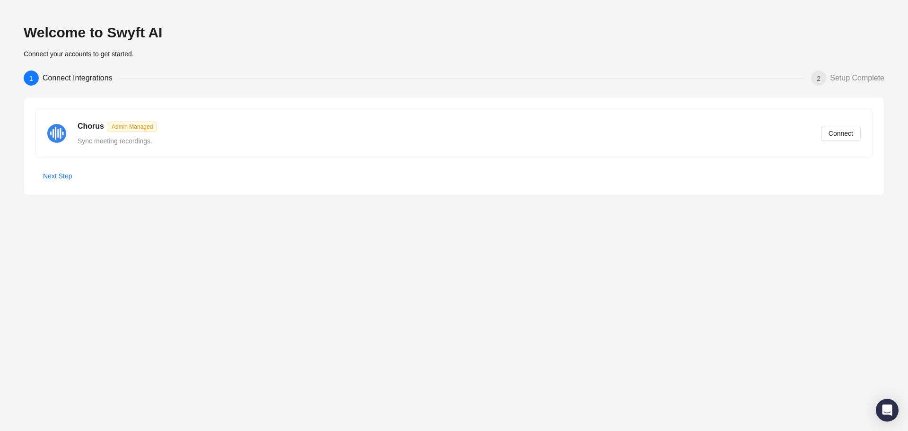  I want to click on div: Setup Complete, so click(856, 78).